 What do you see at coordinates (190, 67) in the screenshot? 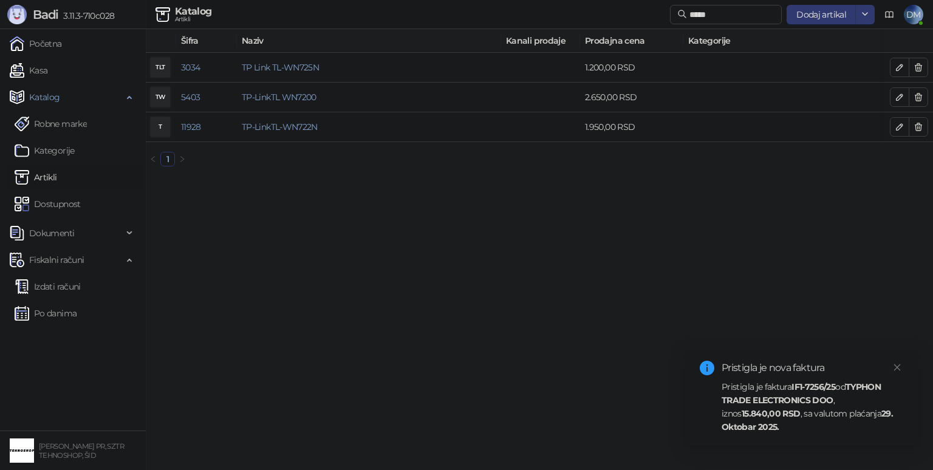
I see `a: 3034` at bounding box center [190, 67].